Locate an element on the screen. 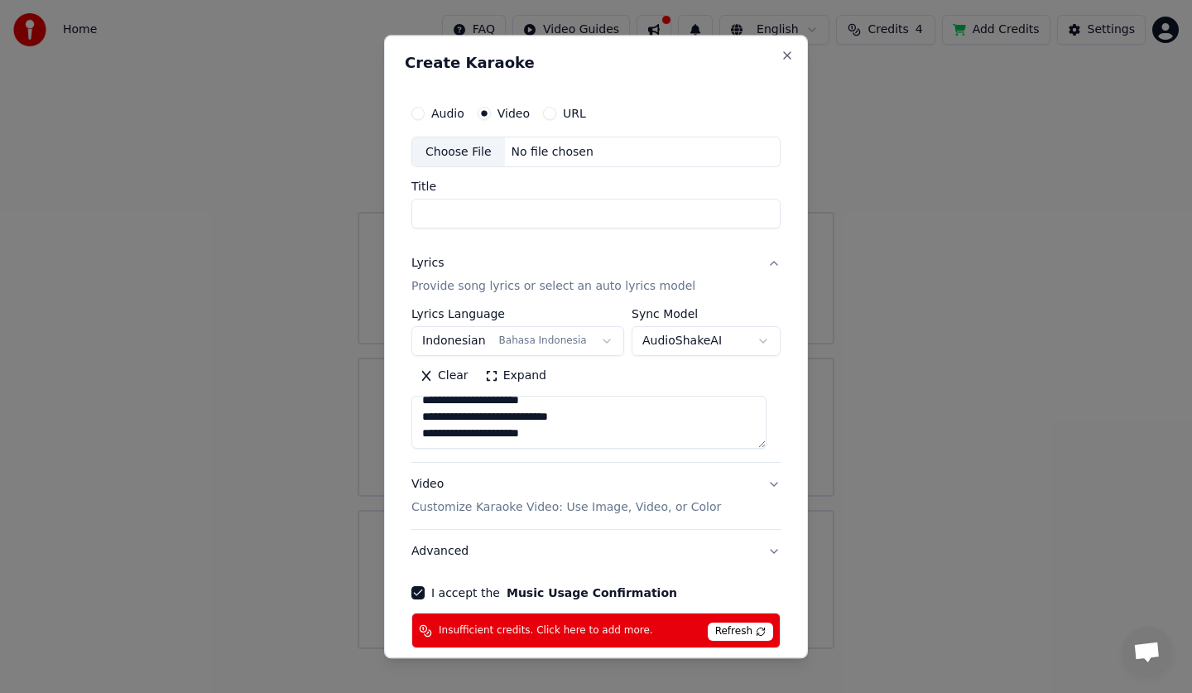 The image size is (1192, 693). label: I accept the is located at coordinates (554, 593).